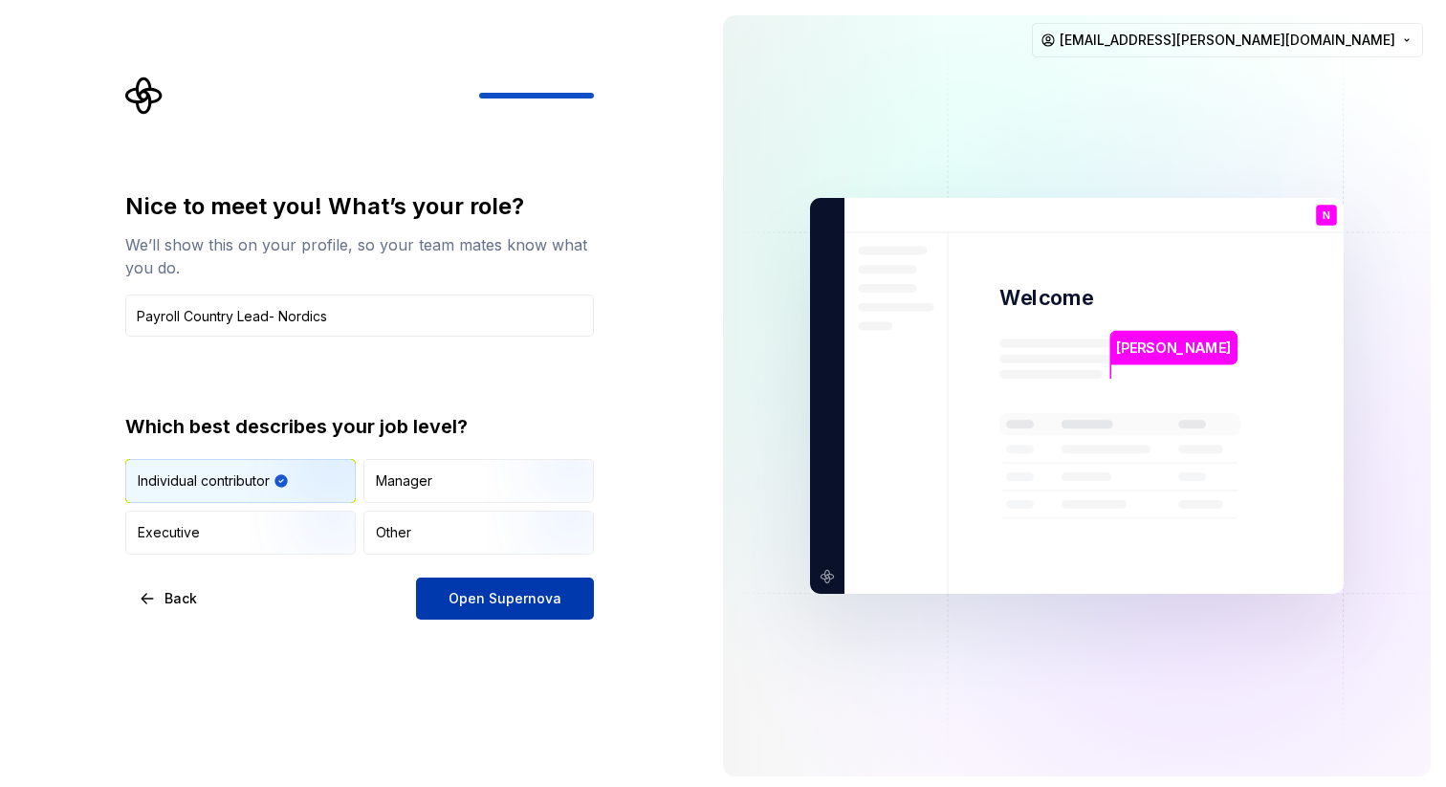  What do you see at coordinates (505, 599) in the screenshot?
I see `button: Open Supernova` at bounding box center [505, 599].